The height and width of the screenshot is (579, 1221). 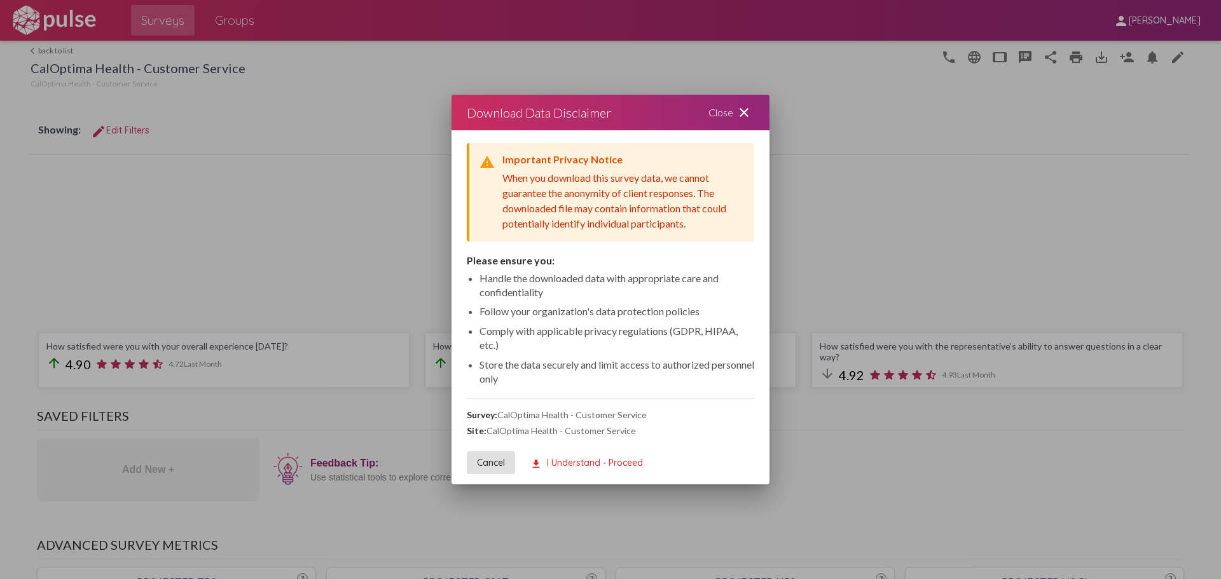 I want to click on mat-icon: close, so click(x=744, y=113).